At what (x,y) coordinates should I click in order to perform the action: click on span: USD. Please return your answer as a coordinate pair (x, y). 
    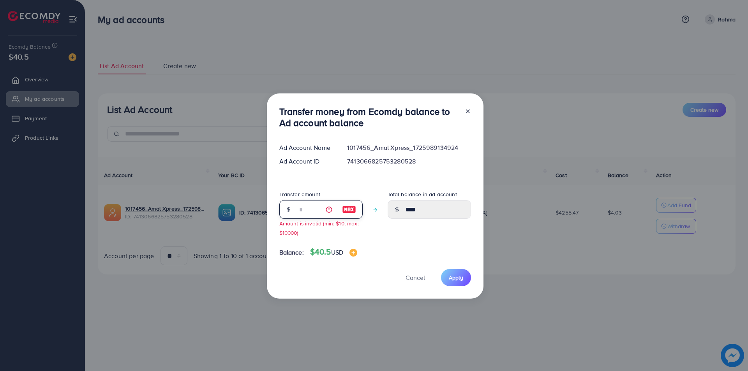
    Looking at the image, I should click on (337, 253).